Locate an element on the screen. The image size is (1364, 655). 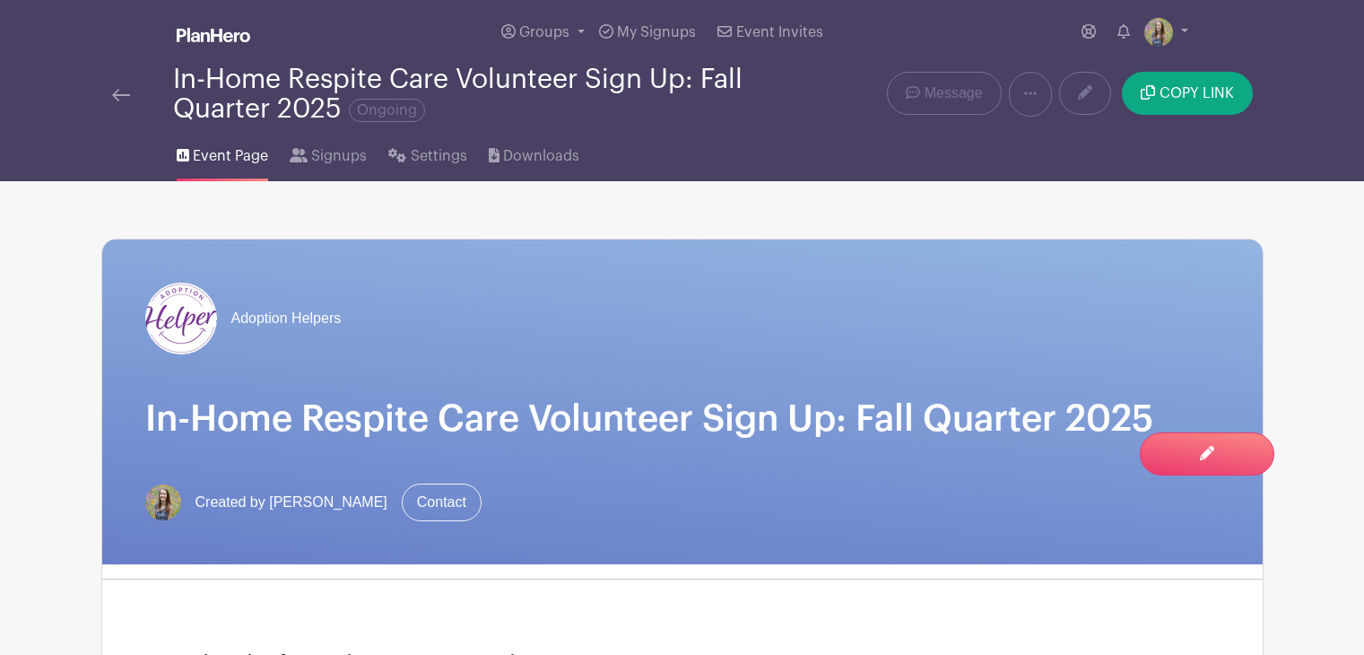
h1: In-Home Respite Care Volunteer Sign Up: Fall Quarter 2025 is located at coordinates (683, 419).